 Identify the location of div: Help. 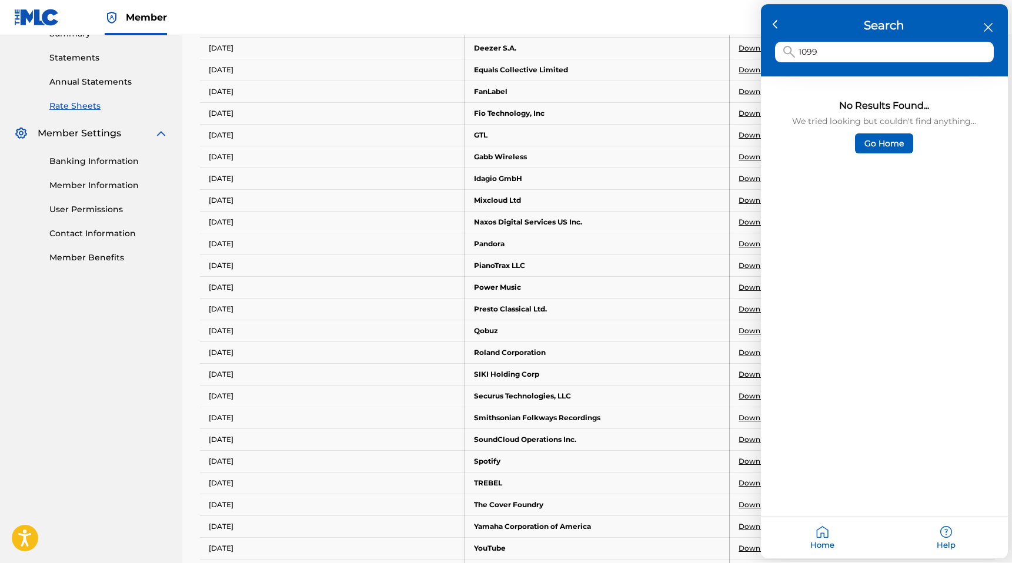
(946, 539).